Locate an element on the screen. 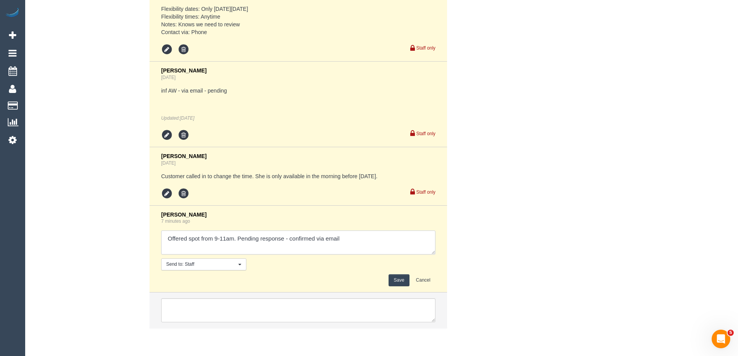 The height and width of the screenshot is (356, 738). button: Cancel is located at coordinates (423, 280).